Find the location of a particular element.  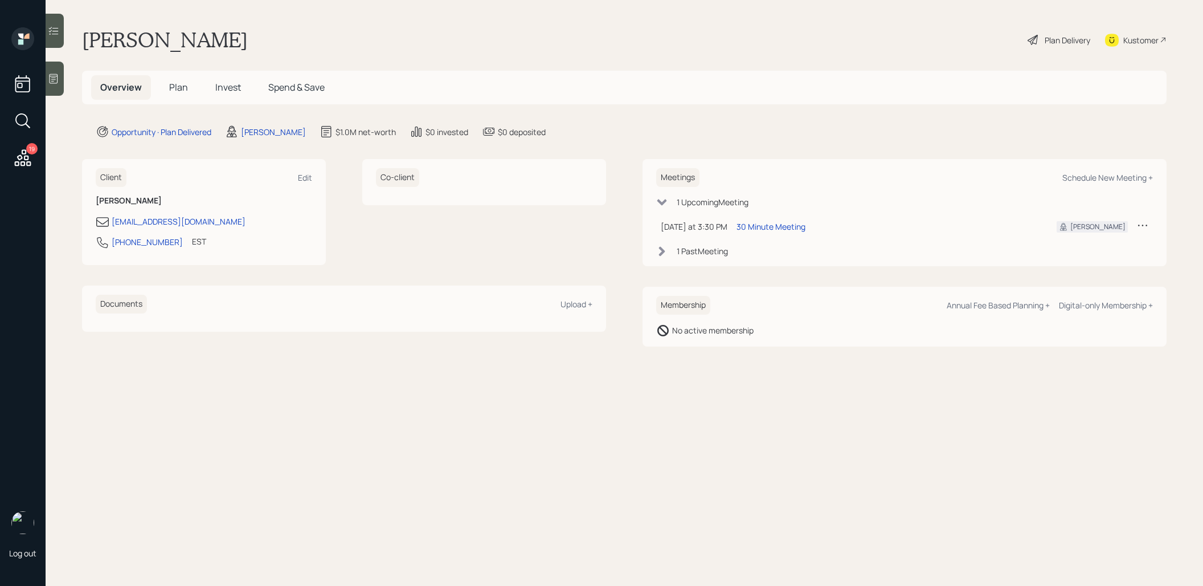

div: Edit is located at coordinates (305, 177).